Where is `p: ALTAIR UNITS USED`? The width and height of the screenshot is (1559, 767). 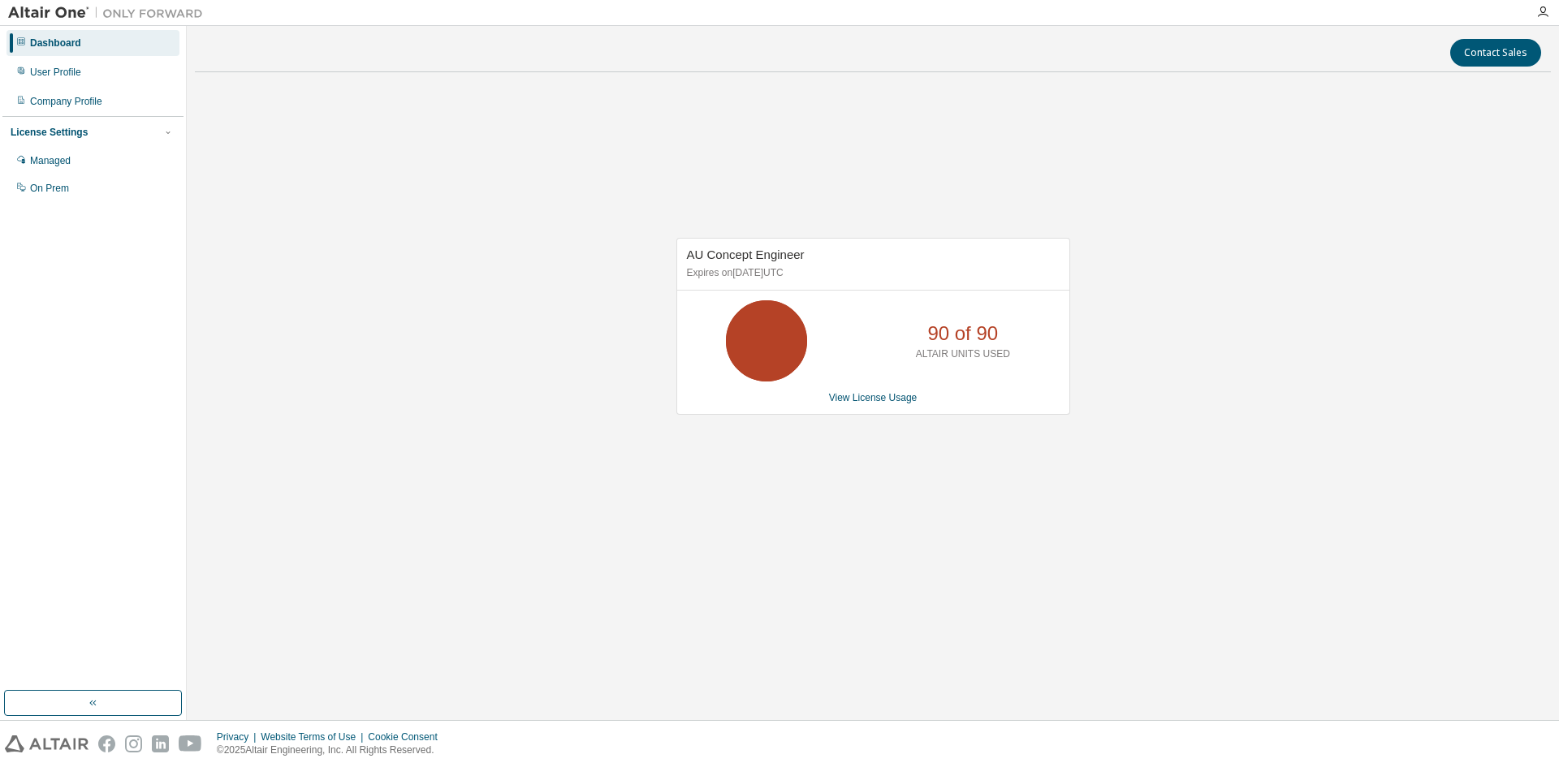
p: ALTAIR UNITS USED is located at coordinates (963, 354).